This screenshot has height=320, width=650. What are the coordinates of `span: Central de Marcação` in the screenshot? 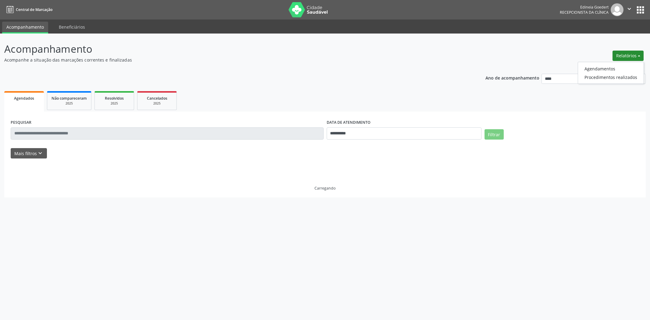 It's located at (34, 9).